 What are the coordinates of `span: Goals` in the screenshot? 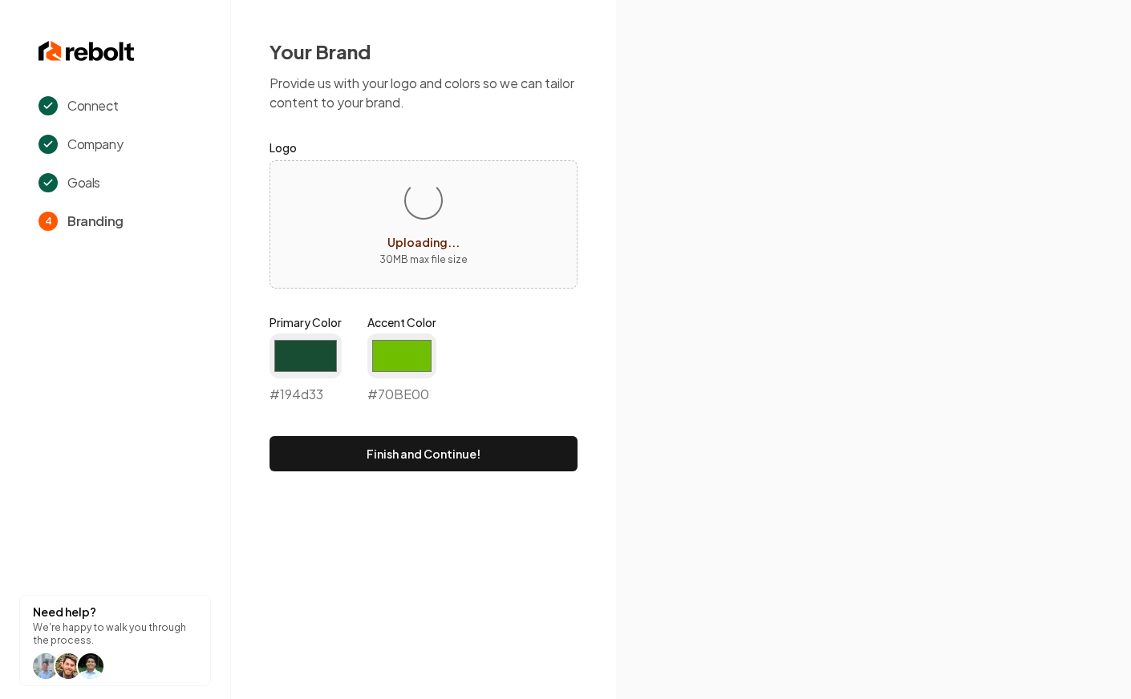 It's located at (83, 183).